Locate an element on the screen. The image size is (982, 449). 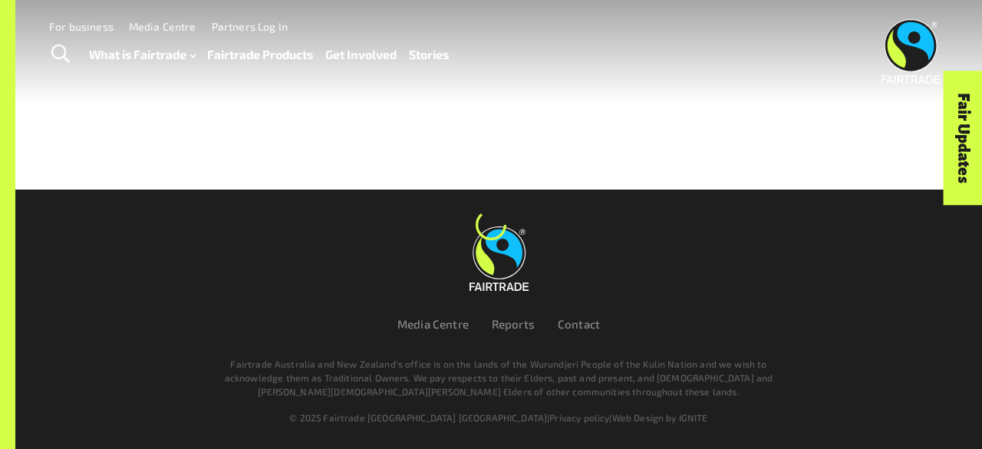
a: Contact is located at coordinates (578, 324).